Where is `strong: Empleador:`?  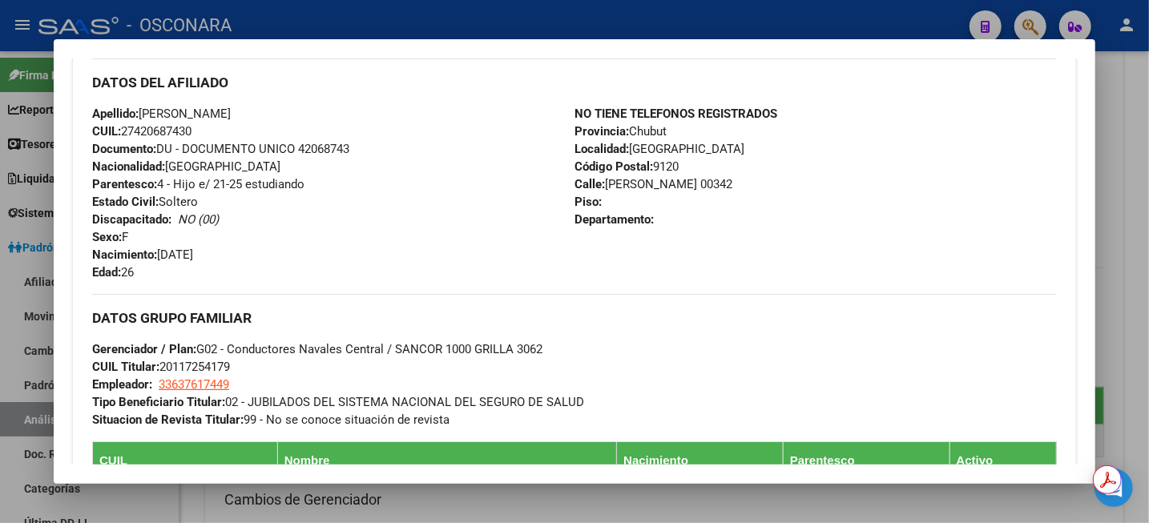
strong: Empleador: is located at coordinates (122, 385).